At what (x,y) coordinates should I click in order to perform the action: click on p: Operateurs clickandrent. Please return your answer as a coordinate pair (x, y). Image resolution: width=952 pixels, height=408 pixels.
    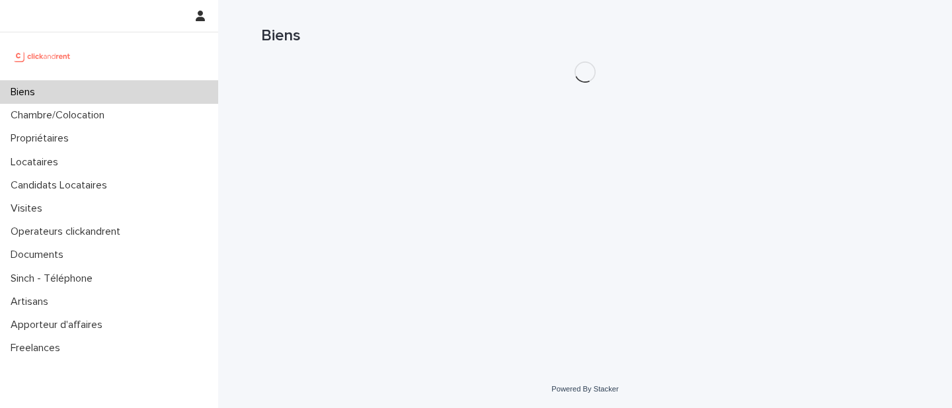
    Looking at the image, I should click on (68, 231).